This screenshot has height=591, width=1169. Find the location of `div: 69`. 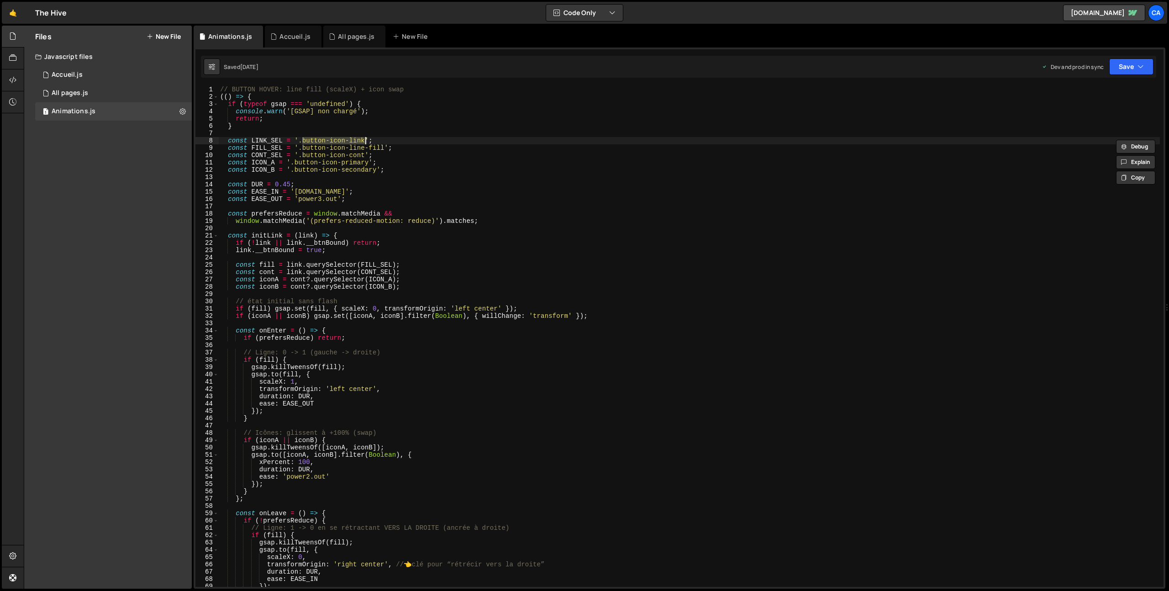

div: 69 is located at coordinates (207, 586).